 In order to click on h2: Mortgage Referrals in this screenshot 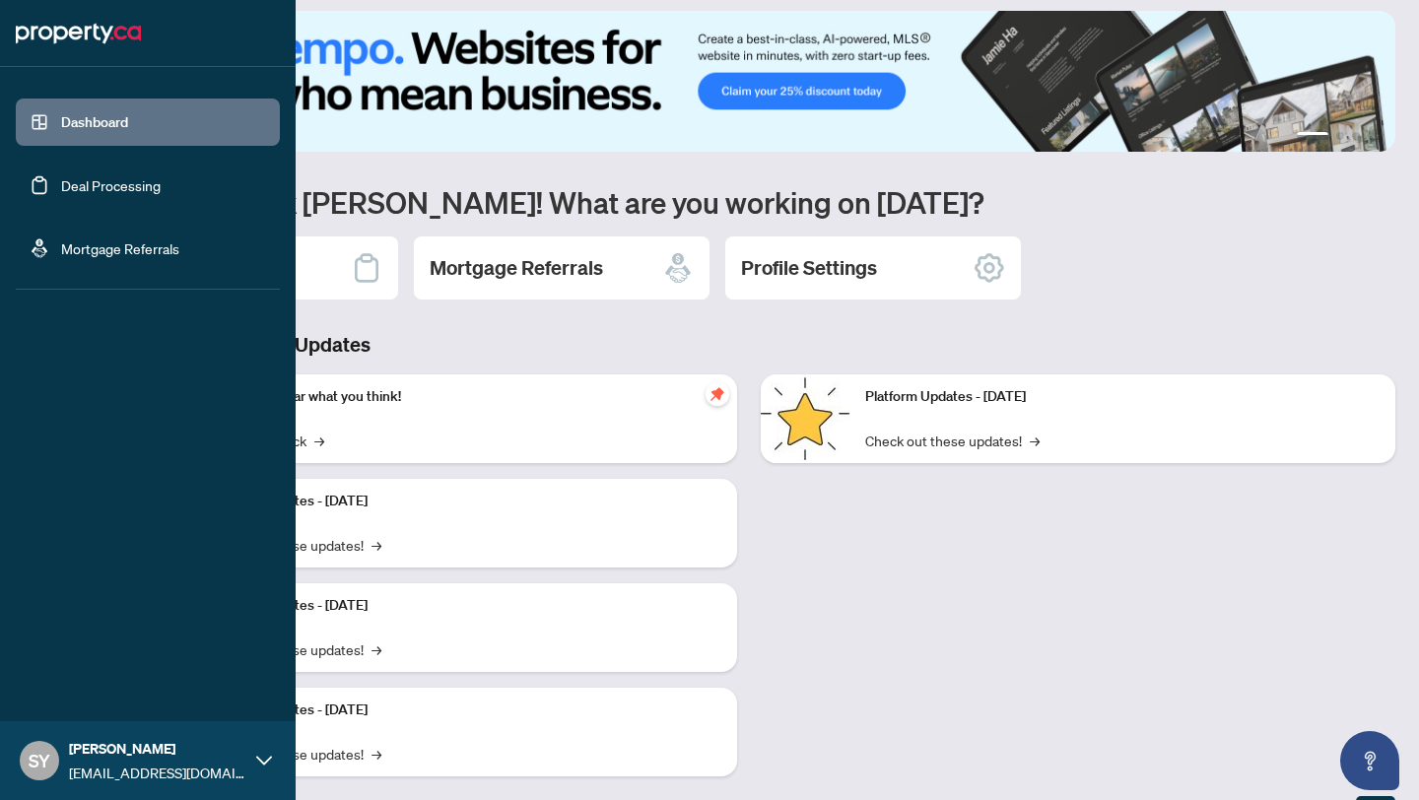, I will do `click(516, 268)`.